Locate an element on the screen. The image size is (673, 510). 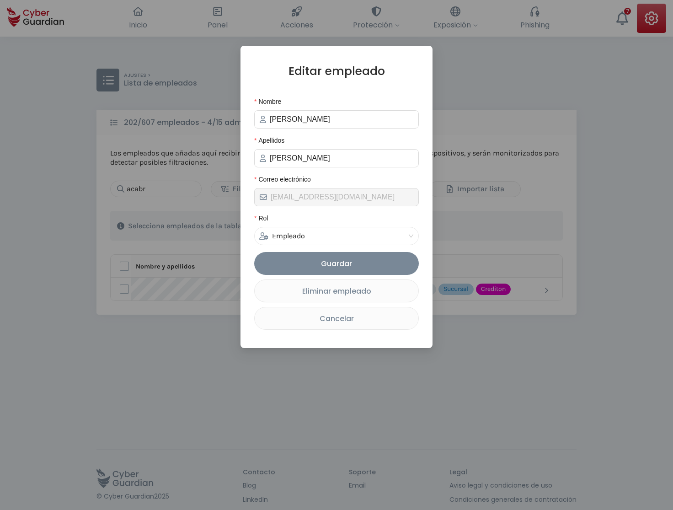
input: Nombre is located at coordinates (341, 119).